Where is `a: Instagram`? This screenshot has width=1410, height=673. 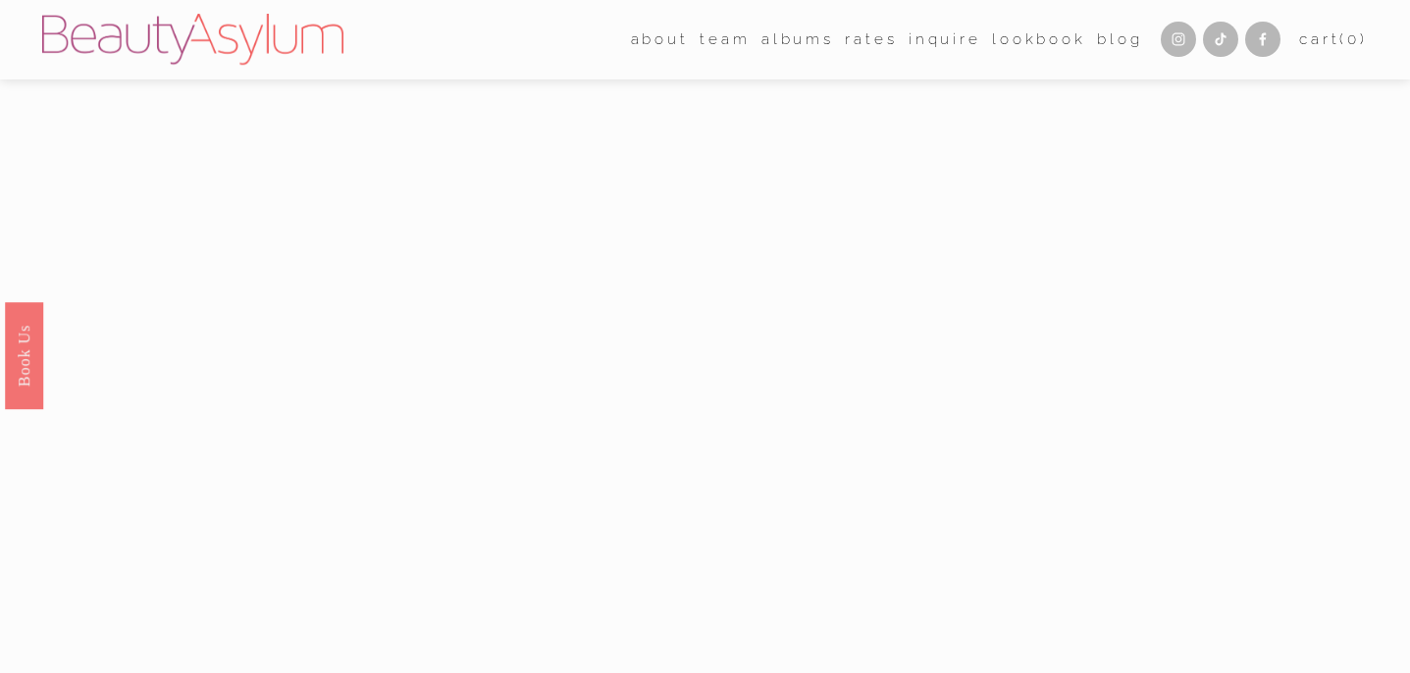 a: Instagram is located at coordinates (1178, 39).